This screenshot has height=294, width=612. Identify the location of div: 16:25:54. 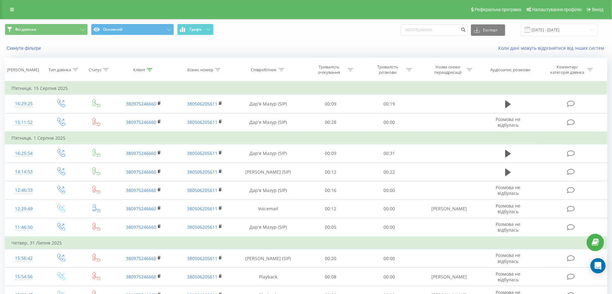
(24, 153).